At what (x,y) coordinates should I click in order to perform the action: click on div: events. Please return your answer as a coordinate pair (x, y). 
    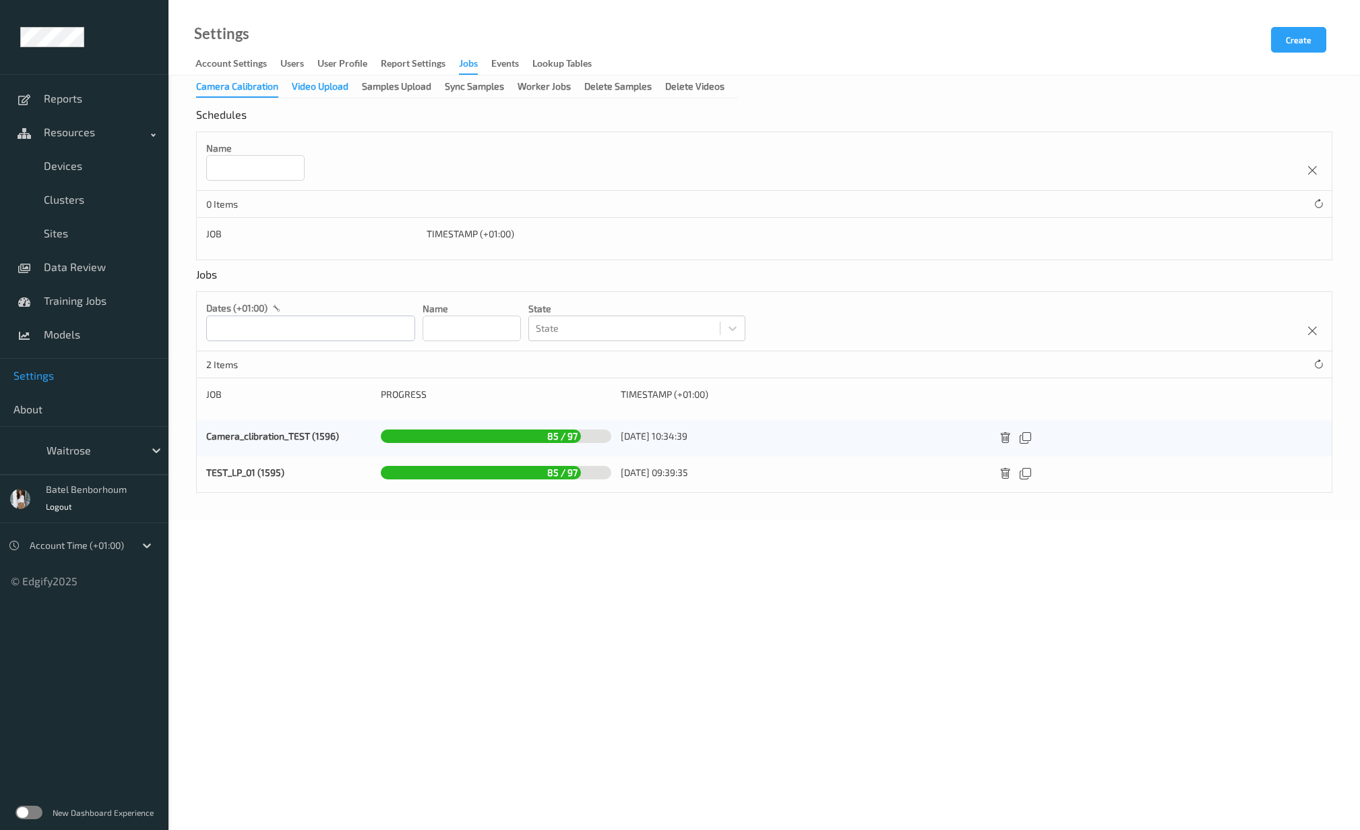
    Looking at the image, I should click on (505, 65).